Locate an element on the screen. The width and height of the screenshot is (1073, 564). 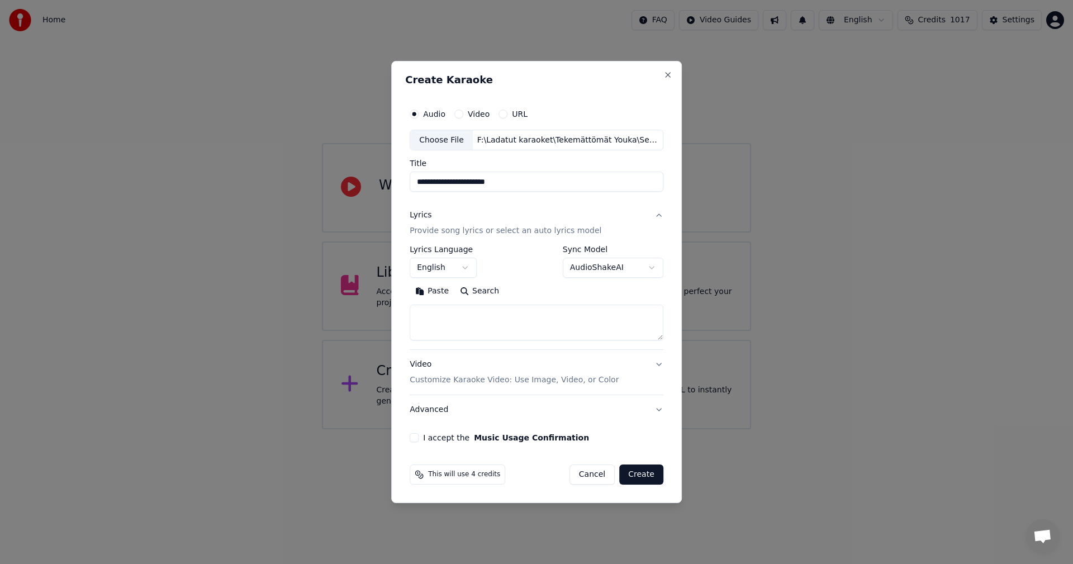
button: Cancel is located at coordinates (592, 475).